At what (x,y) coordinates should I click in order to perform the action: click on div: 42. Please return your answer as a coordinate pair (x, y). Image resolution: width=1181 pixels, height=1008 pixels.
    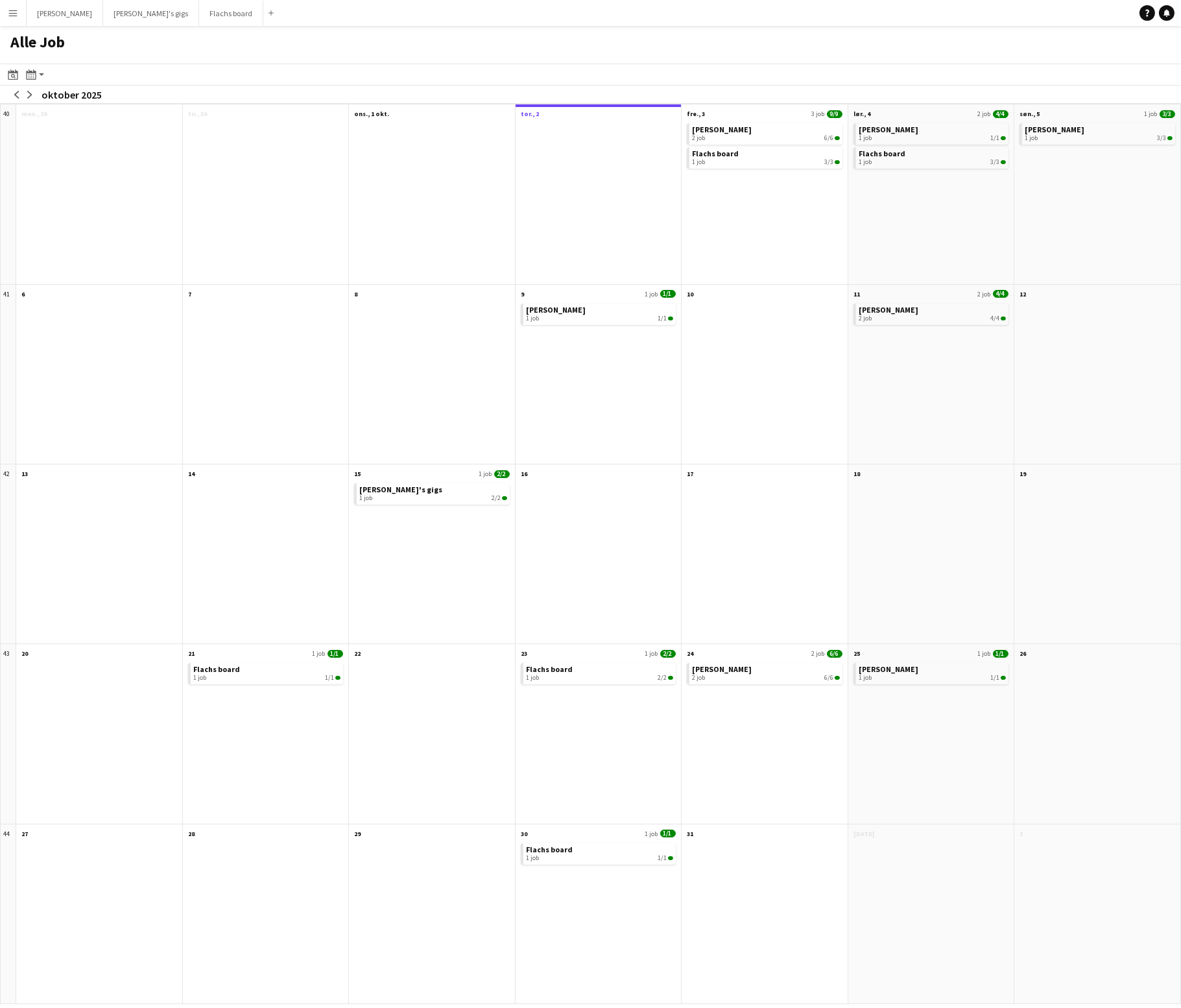
    Looking at the image, I should click on (9, 554).